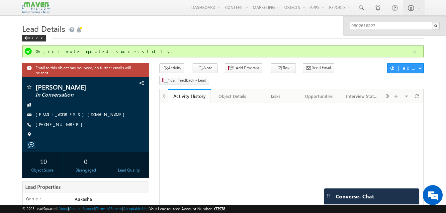 Image resolution: width=446 pixels, height=213 pixels. I want to click on div: Object Details, so click(232, 96).